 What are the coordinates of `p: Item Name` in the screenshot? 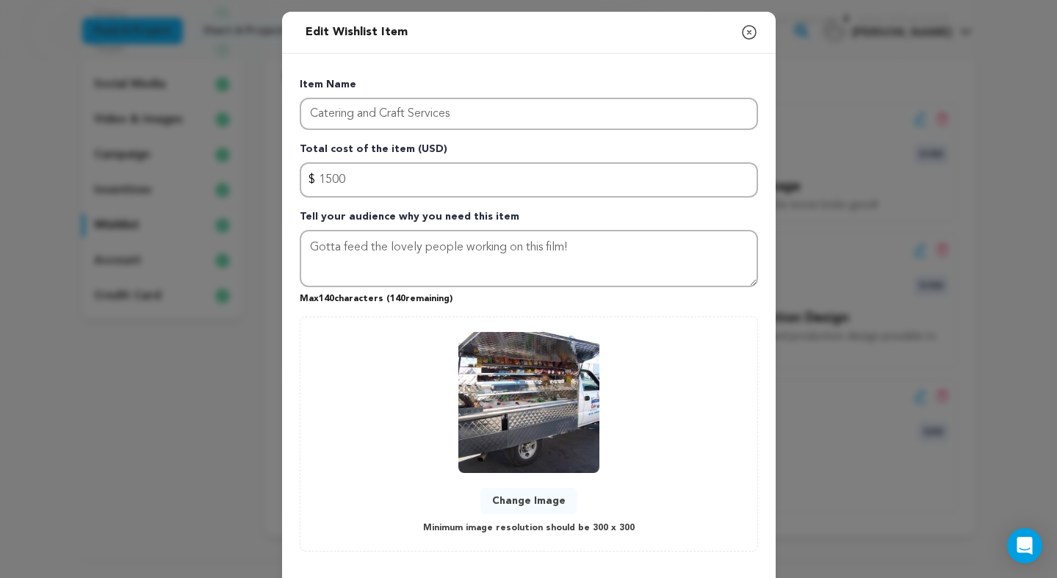 It's located at (529, 87).